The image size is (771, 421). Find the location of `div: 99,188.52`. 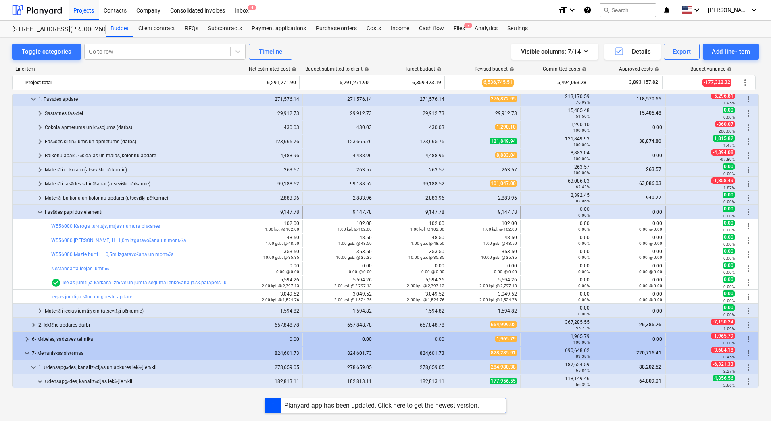

div: 99,188.52 is located at coordinates (411, 184).